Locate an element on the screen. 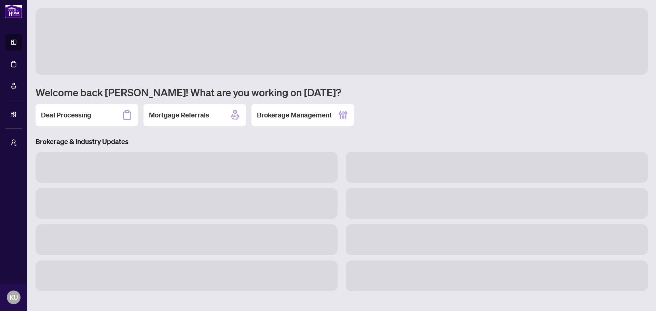 The height and width of the screenshot is (311, 656). h2: Mortgage Referrals is located at coordinates (179, 115).